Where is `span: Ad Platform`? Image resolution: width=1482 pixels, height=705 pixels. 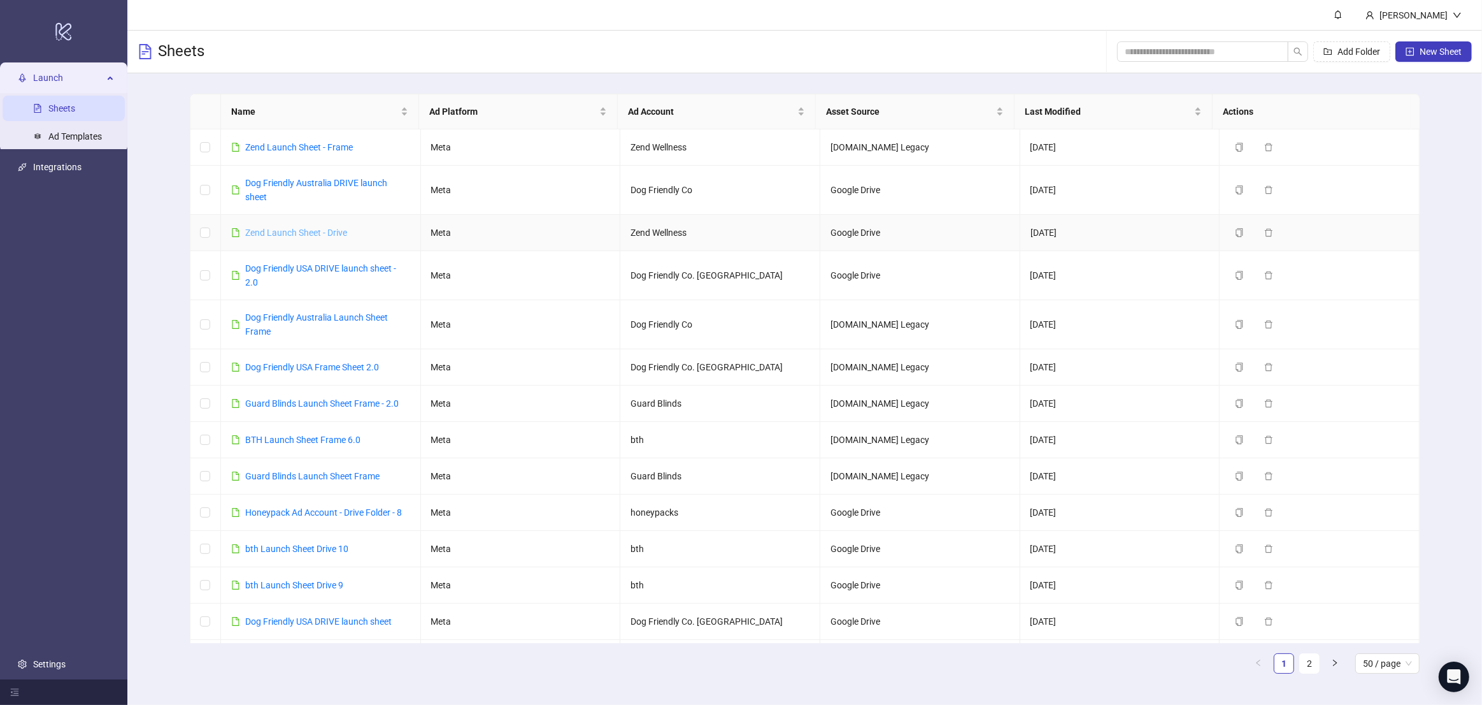 span: Ad Platform is located at coordinates (513, 111).